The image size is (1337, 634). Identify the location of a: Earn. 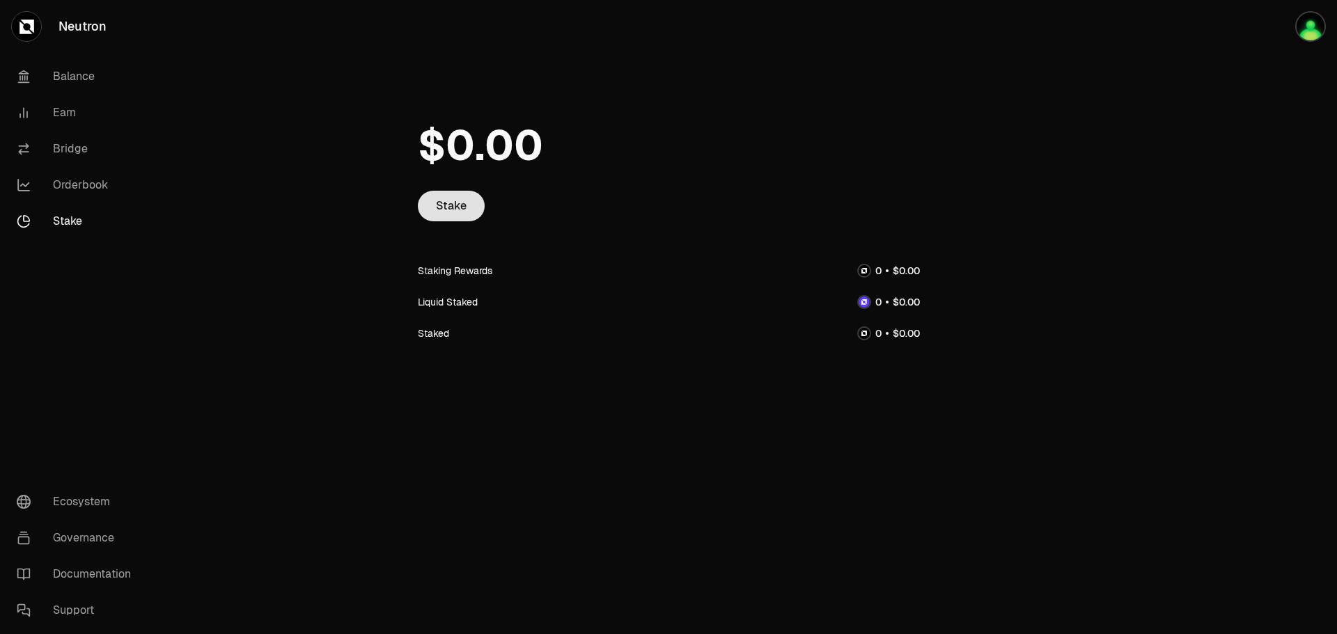
(78, 113).